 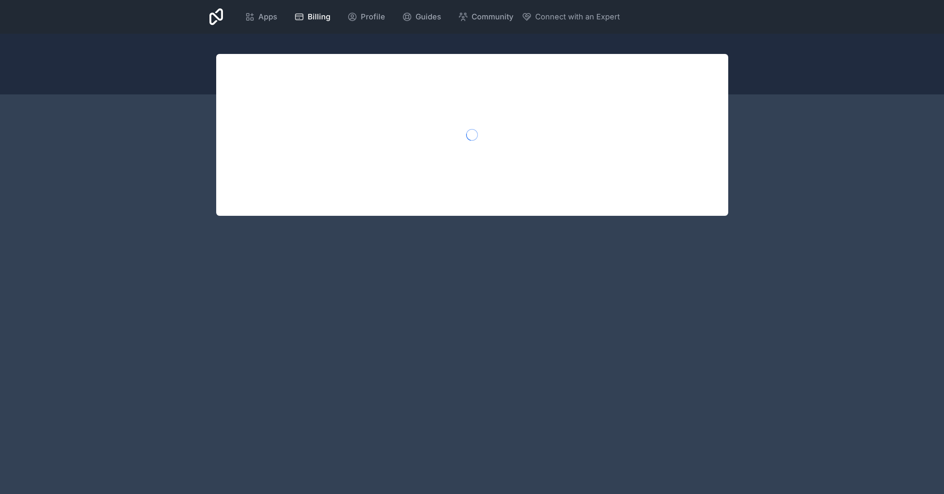 I want to click on span: Community, so click(x=492, y=17).